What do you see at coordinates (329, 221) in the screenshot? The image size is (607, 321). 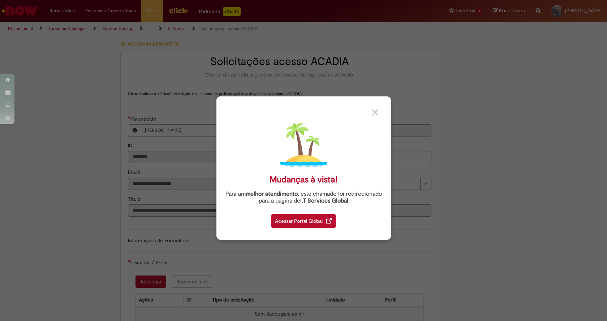 I see `img: redirect_link.png` at bounding box center [329, 221].